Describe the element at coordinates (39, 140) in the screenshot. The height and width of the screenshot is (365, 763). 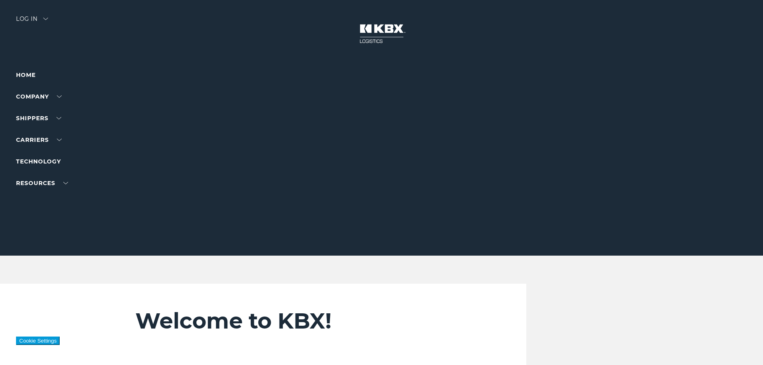
I see `a: Carriers` at that location.